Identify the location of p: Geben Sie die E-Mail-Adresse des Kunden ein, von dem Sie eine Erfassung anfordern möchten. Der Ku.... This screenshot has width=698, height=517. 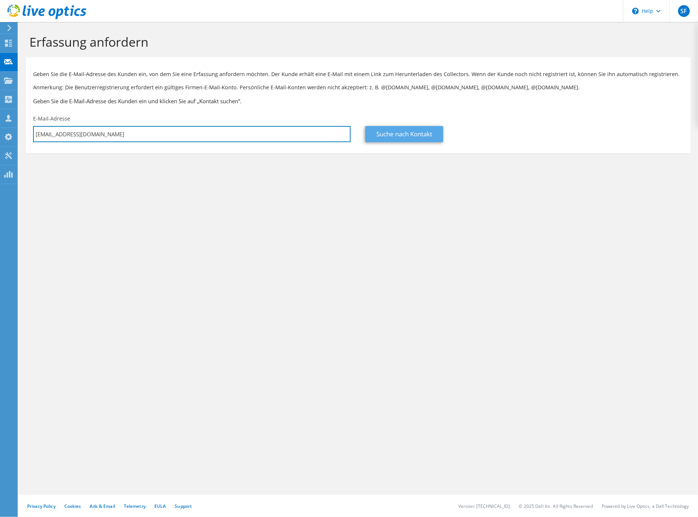
(358, 74).